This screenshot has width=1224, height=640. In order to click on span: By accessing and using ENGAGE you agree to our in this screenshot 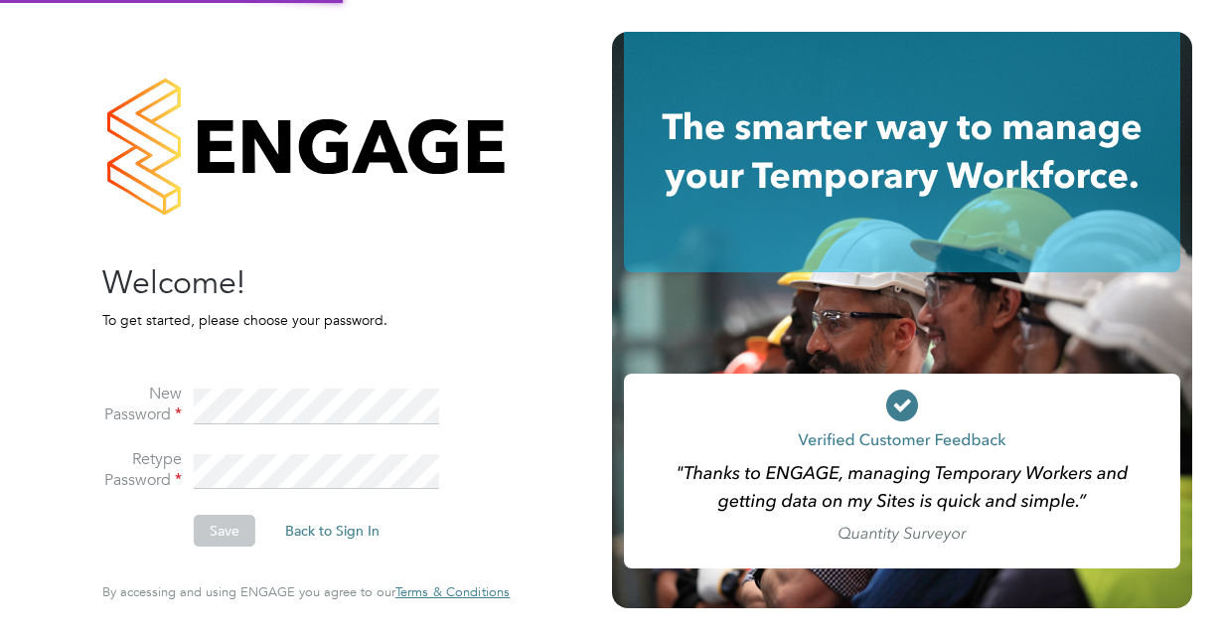, I will do `click(306, 591)`.